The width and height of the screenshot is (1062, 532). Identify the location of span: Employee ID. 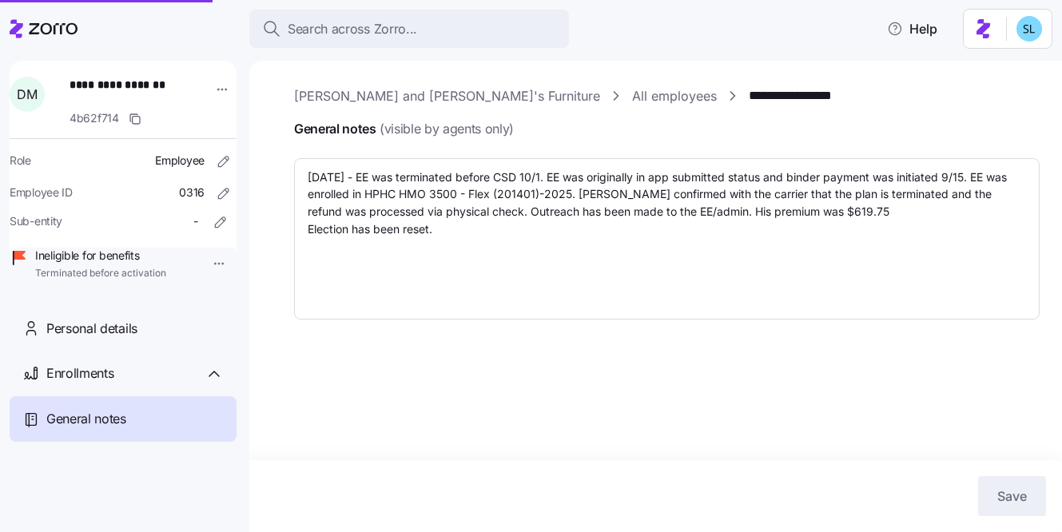
(41, 193).